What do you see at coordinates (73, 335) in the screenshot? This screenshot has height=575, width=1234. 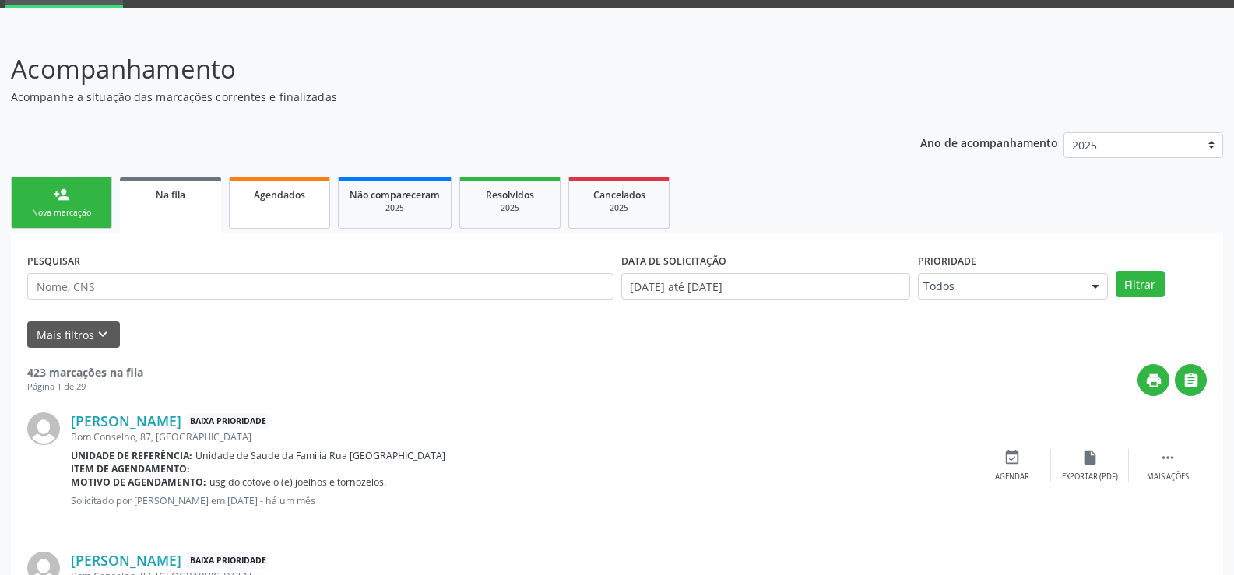 I see `button: Mais filtroskeyboard_arrow_down` at bounding box center [73, 335].